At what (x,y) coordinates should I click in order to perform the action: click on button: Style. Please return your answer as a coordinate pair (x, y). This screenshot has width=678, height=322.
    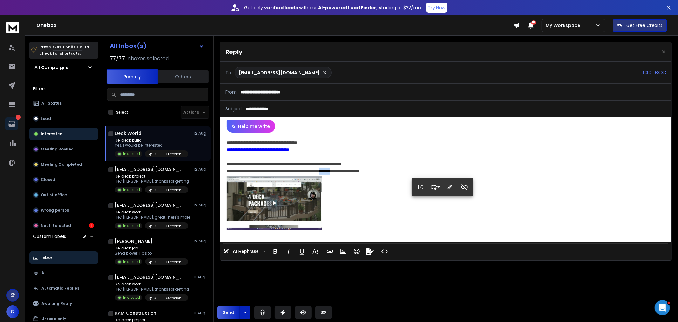
    Looking at the image, I should click on (435, 187).